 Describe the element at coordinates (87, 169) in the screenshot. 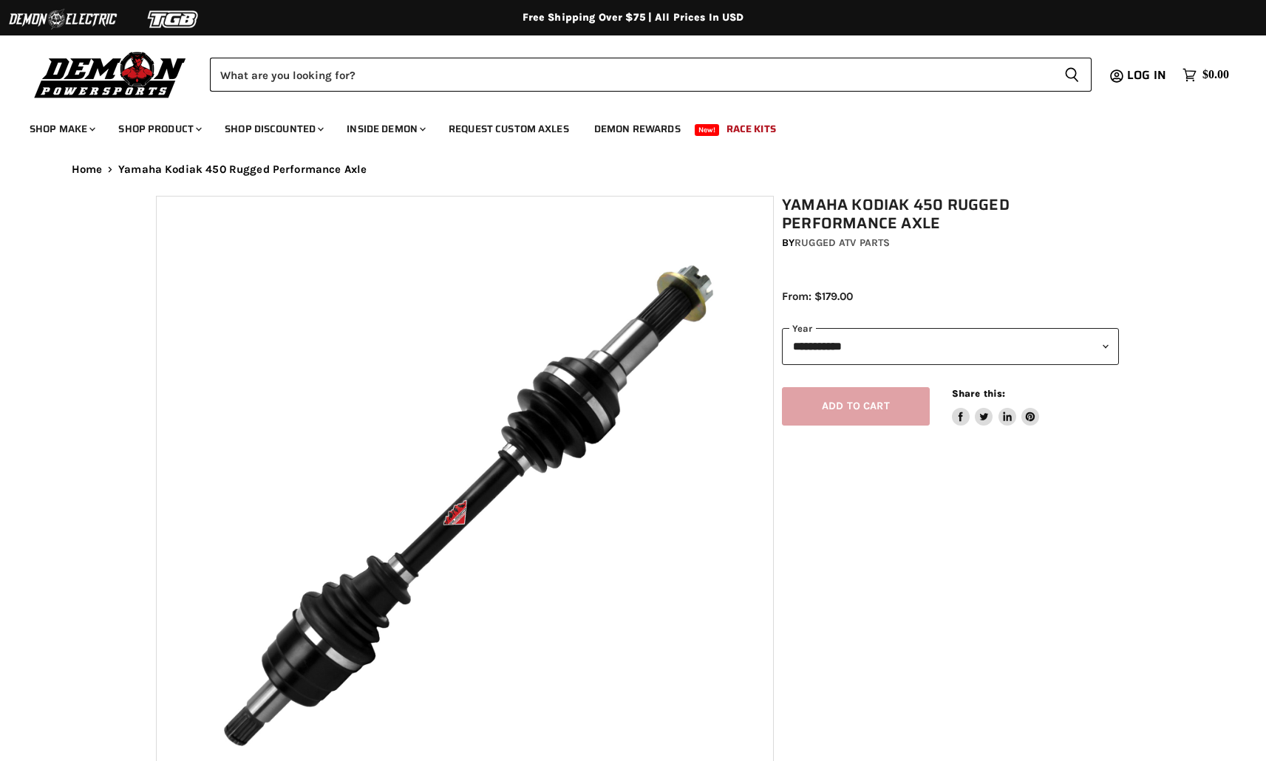

I see `a: Home` at that location.